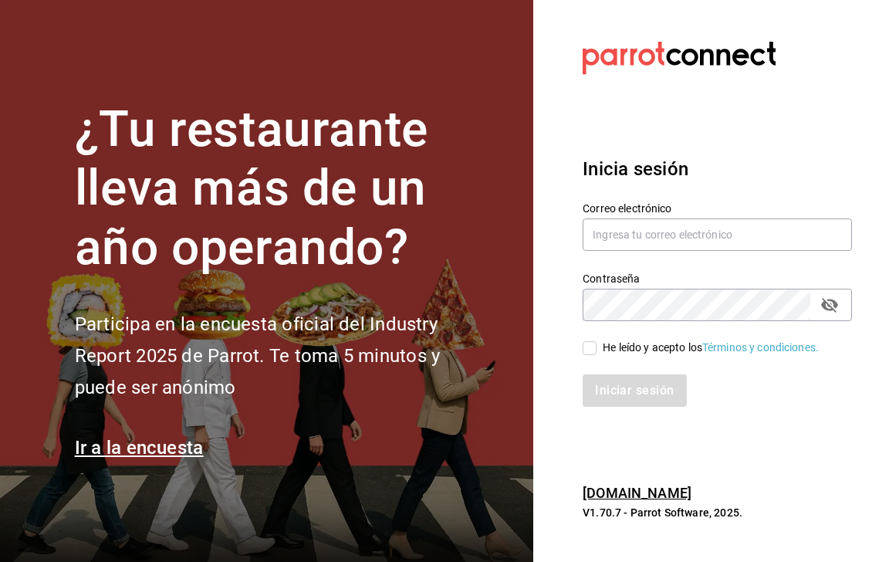  What do you see at coordinates (717, 169) in the screenshot?
I see `h3: Inicia sesión` at bounding box center [717, 169].